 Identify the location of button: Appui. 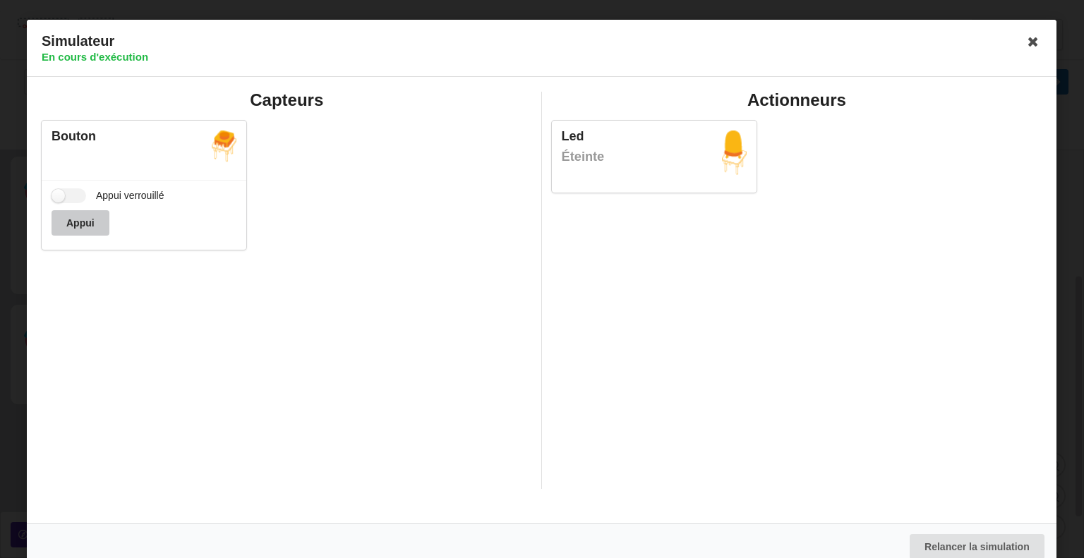
(80, 223).